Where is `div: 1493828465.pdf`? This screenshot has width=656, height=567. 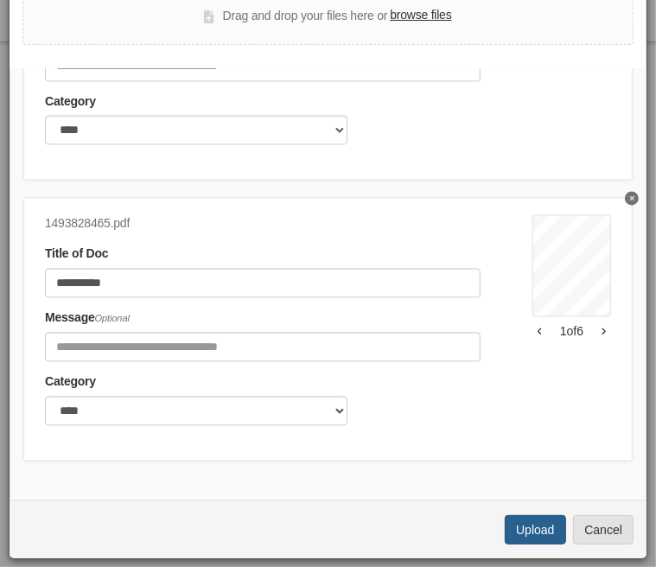
div: 1493828465.pdf is located at coordinates (263, 224).